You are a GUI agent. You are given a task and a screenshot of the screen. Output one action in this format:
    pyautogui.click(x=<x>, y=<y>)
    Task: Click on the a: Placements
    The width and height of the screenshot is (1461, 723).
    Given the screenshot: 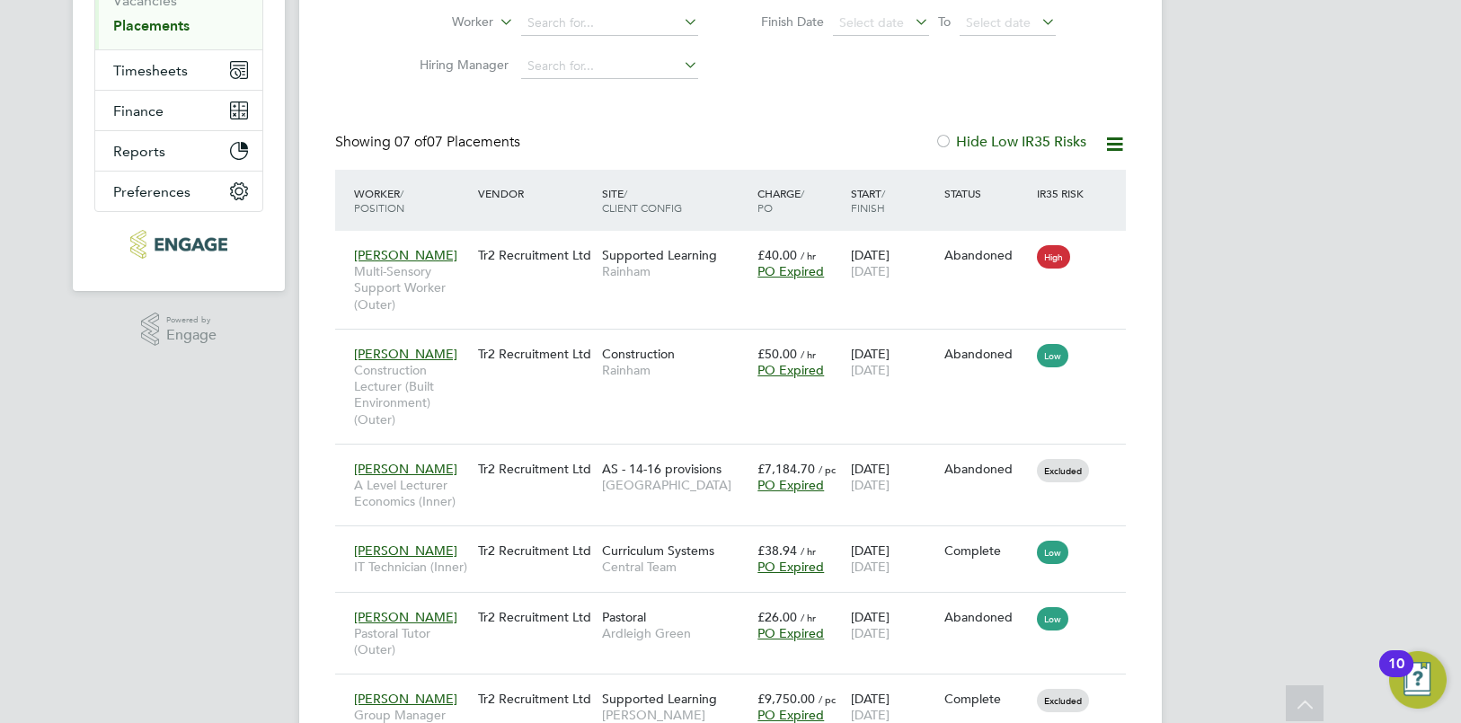 What is the action you would take?
    pyautogui.click(x=151, y=25)
    